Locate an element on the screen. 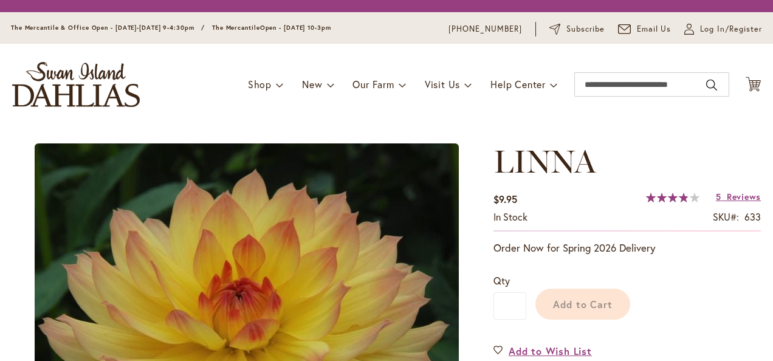 The image size is (773, 361). span: Qty is located at coordinates (501, 280).